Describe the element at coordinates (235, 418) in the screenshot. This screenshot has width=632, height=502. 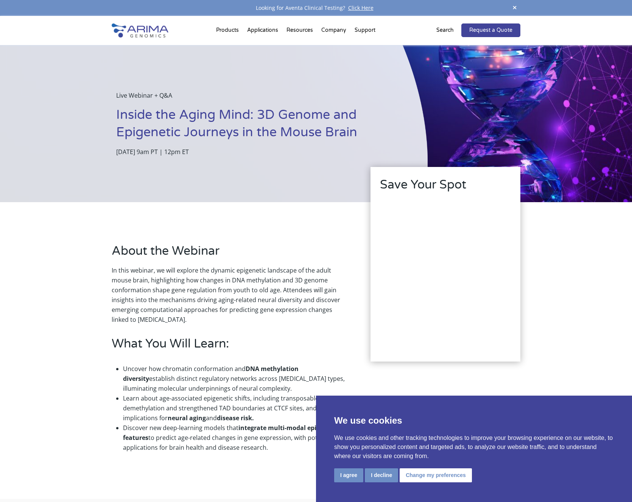
I see `strong: disease risk.` at that location.